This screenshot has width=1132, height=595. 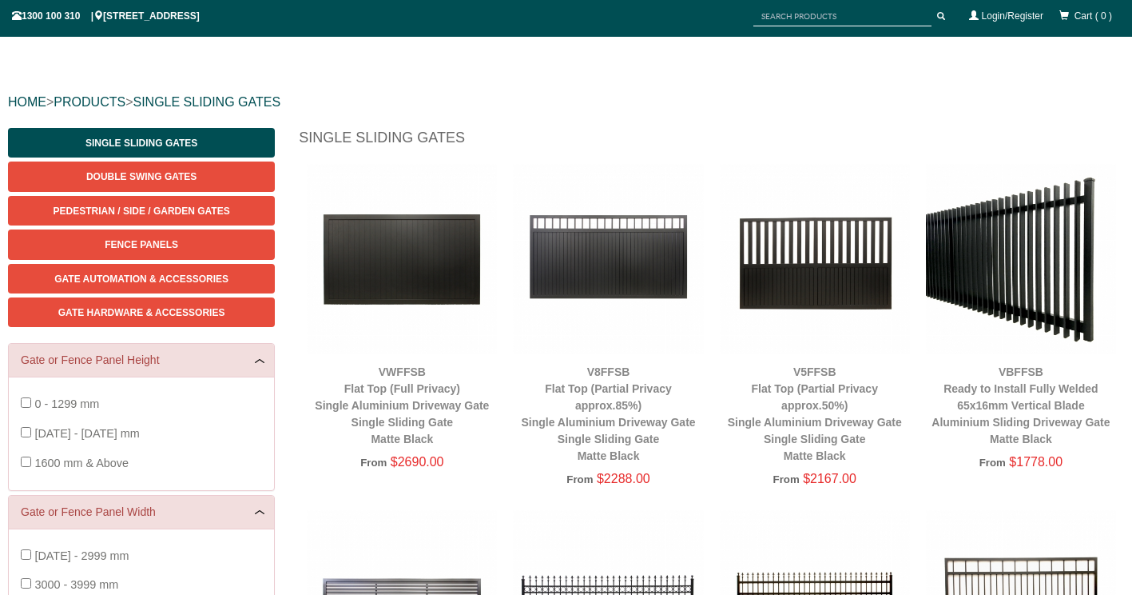 I want to click on span: Pedestrian / Side / Garden Gates, so click(x=141, y=211).